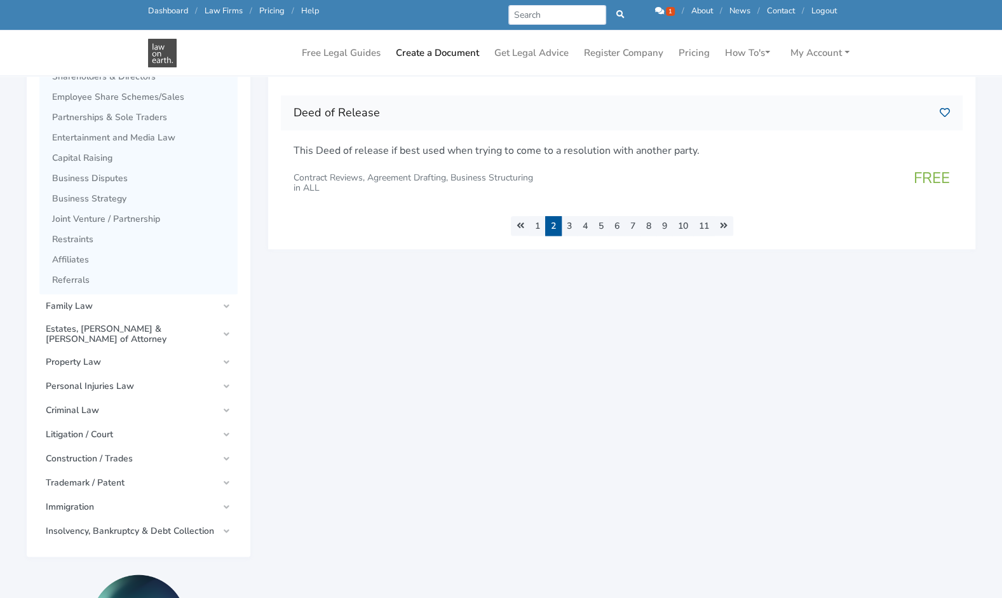 The width and height of the screenshot is (1002, 598). What do you see at coordinates (132, 362) in the screenshot?
I see `span: Property Law` at bounding box center [132, 362].